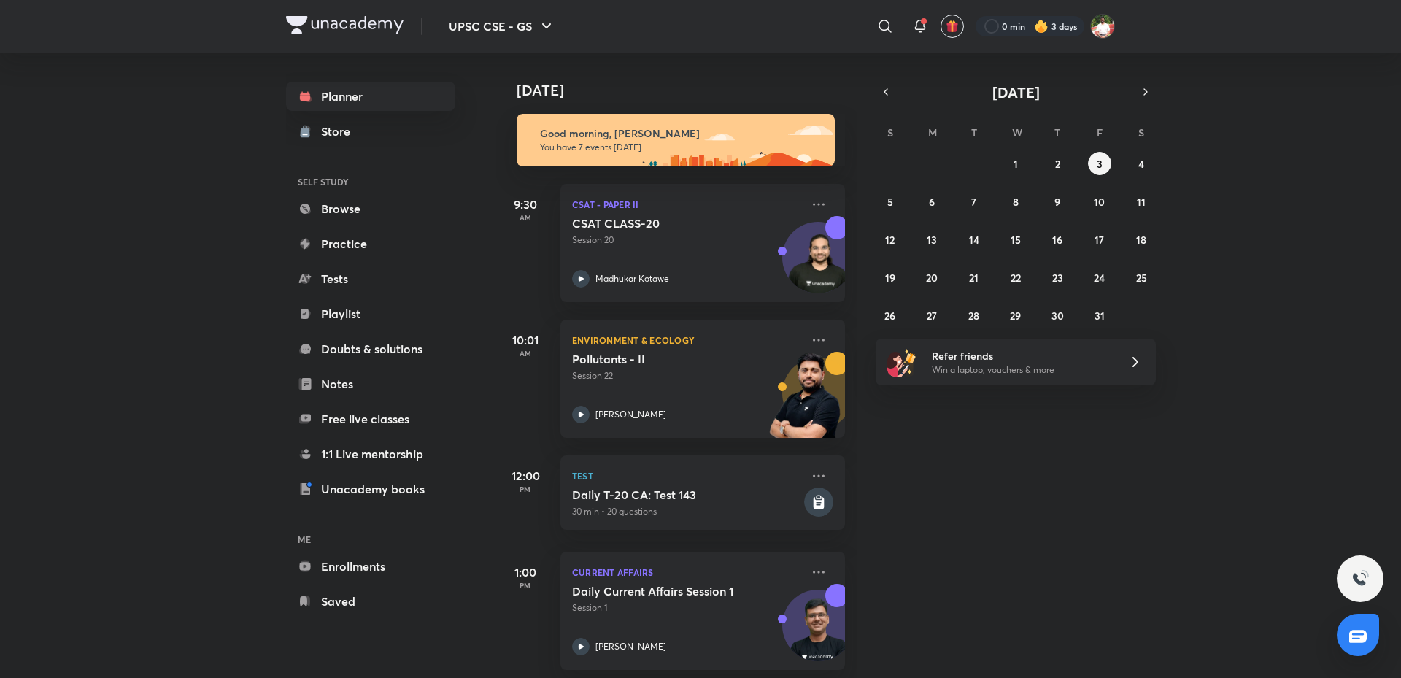 This screenshot has width=1401, height=678. Describe the element at coordinates (1057, 239) in the screenshot. I see `abbr: October 16, 2025` at that location.